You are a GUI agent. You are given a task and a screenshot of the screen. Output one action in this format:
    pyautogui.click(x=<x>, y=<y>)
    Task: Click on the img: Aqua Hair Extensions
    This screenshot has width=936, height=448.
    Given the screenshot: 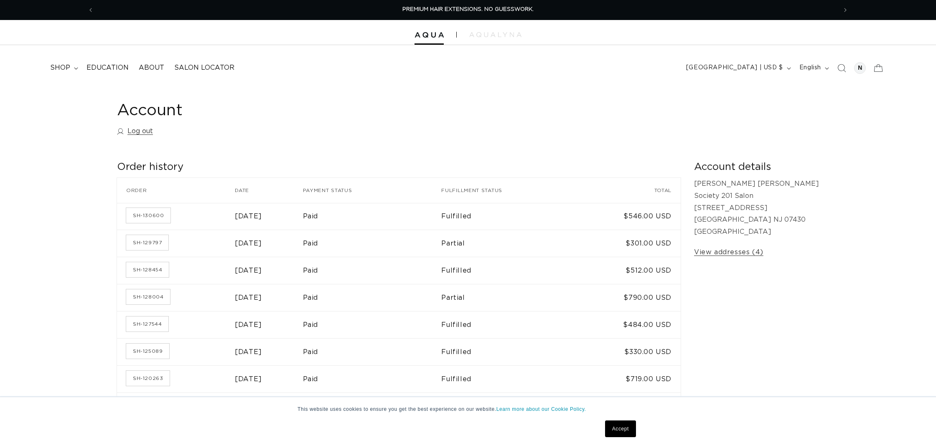 What is the action you would take?
    pyautogui.click(x=429, y=35)
    